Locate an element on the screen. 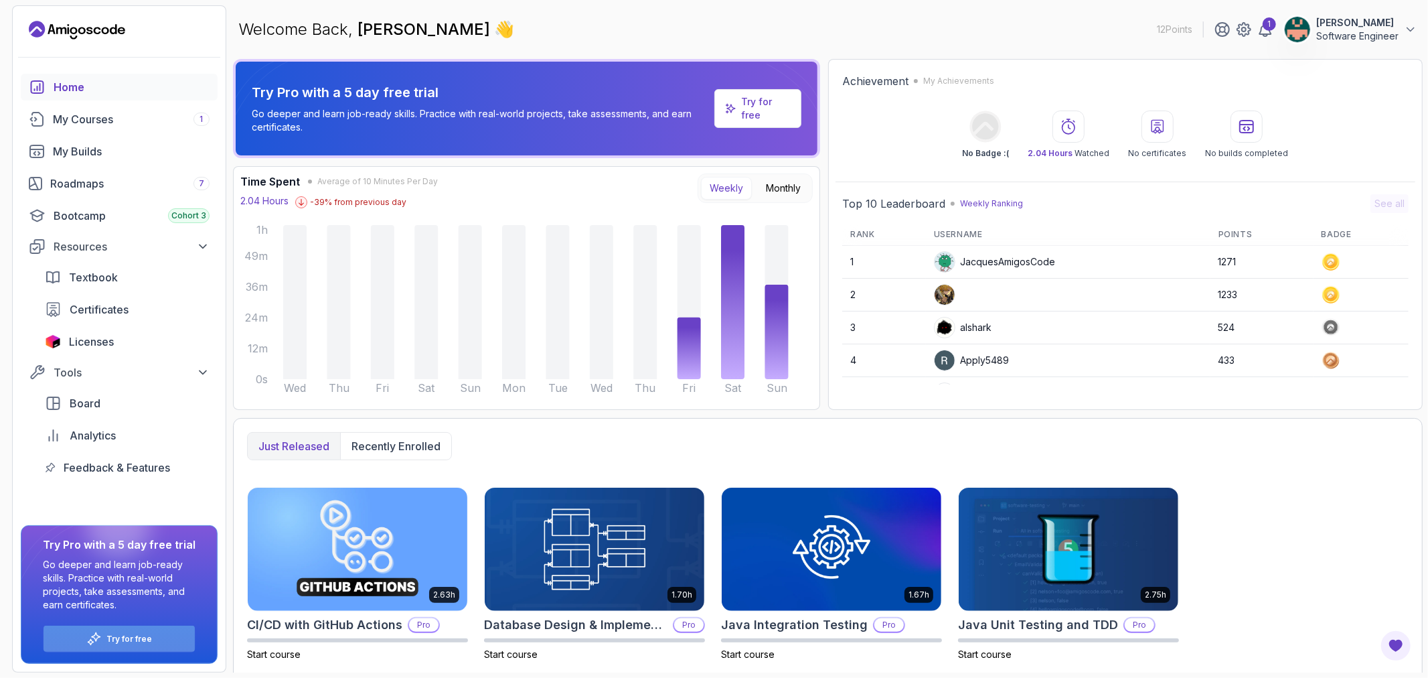 The image size is (1428, 678). td: 4 is located at coordinates (884, 360).